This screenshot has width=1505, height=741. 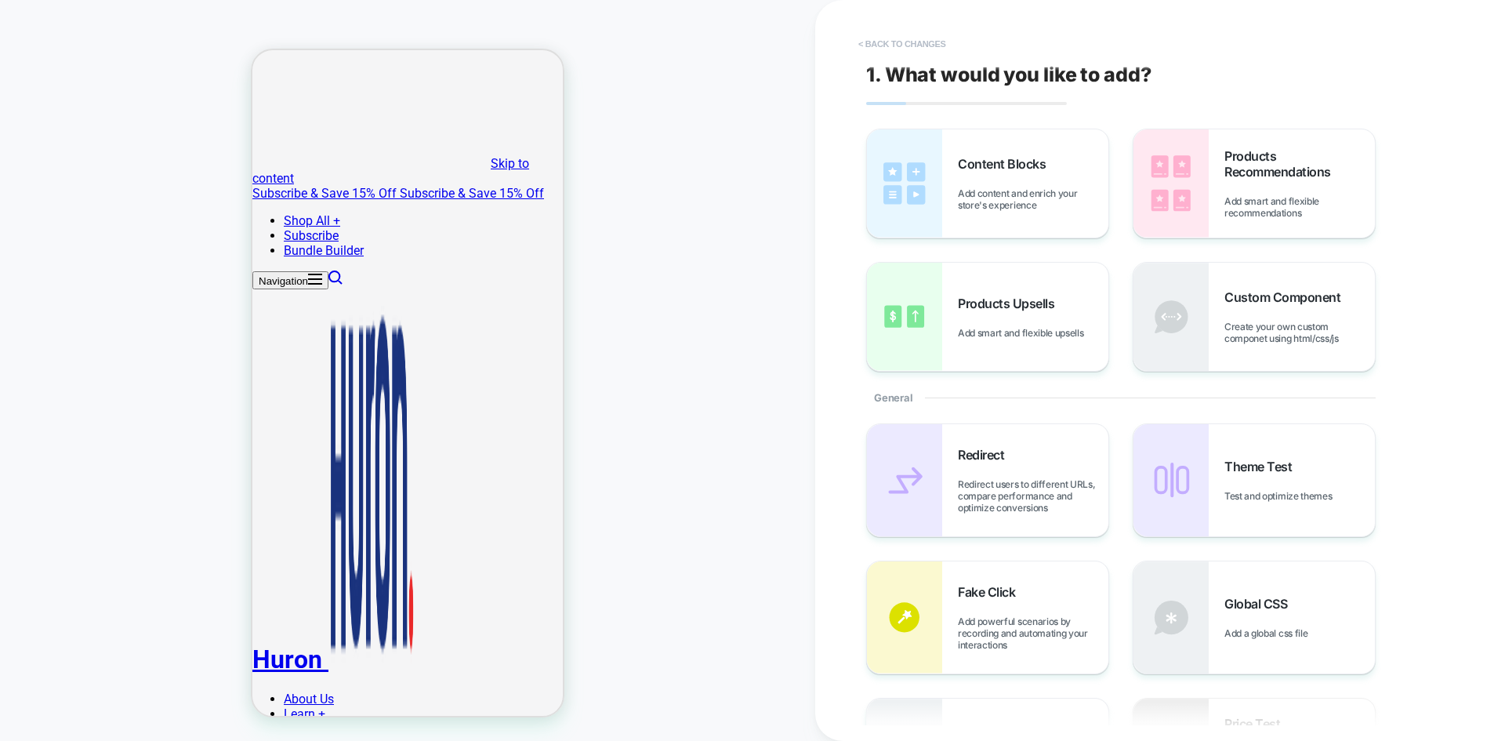 What do you see at coordinates (1033, 495) in the screenshot?
I see `span: Redirect users to different URLs, compare performance and optimize conversions` at bounding box center [1033, 495].